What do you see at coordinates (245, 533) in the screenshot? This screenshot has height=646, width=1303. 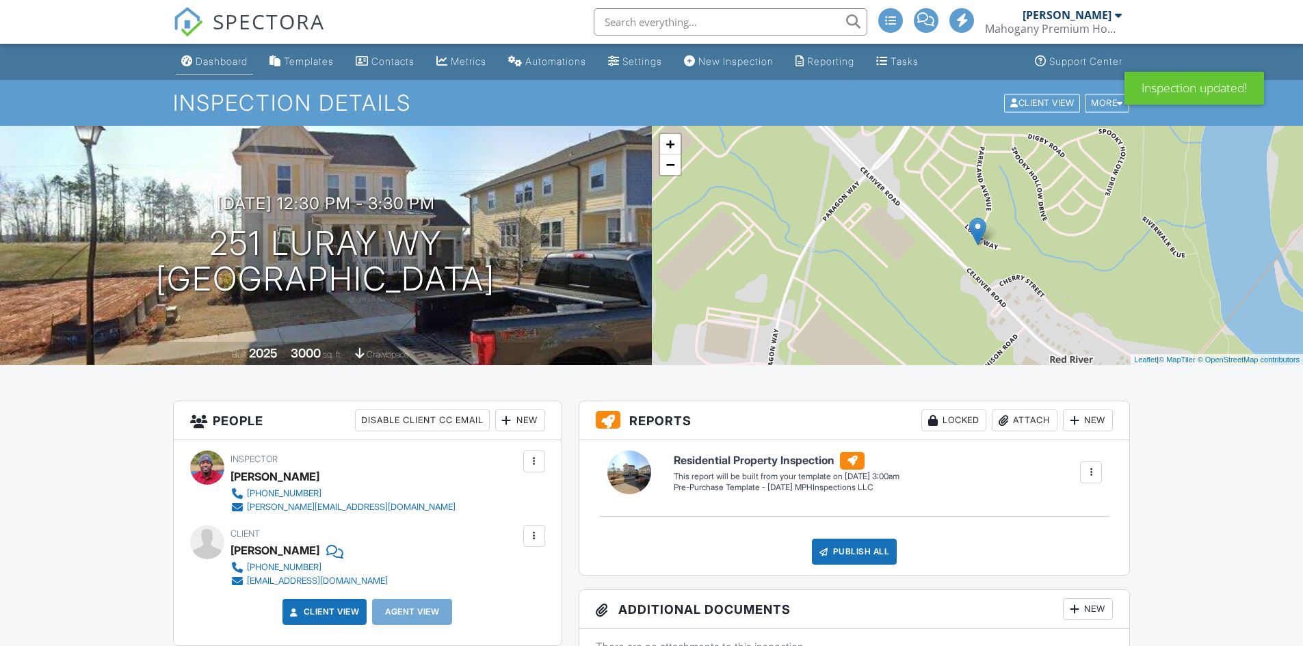 I see `span: Client` at bounding box center [245, 533].